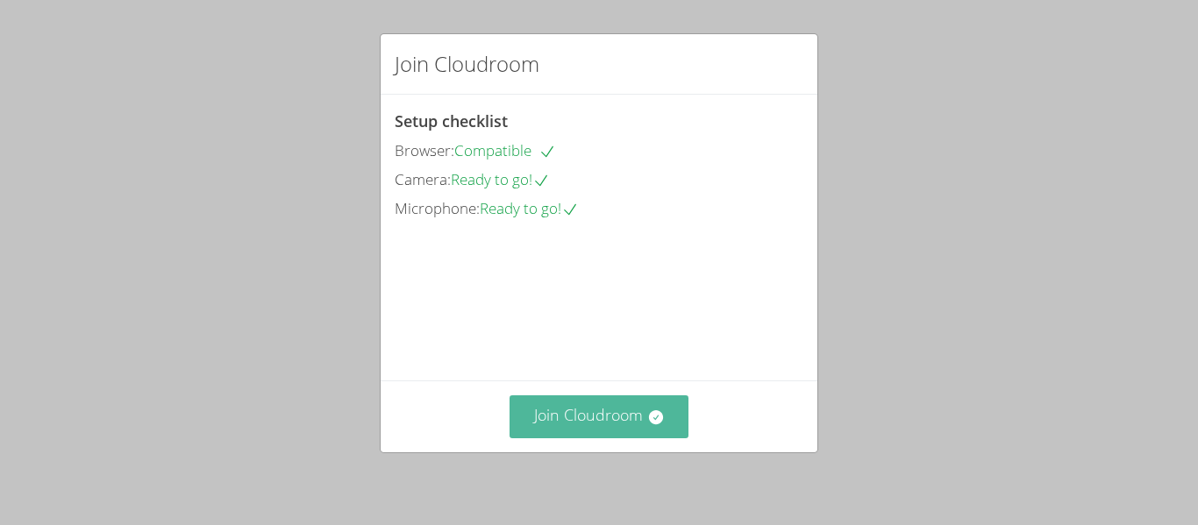  What do you see at coordinates (451, 121) in the screenshot?
I see `span: Setup checklist` at bounding box center [451, 121].